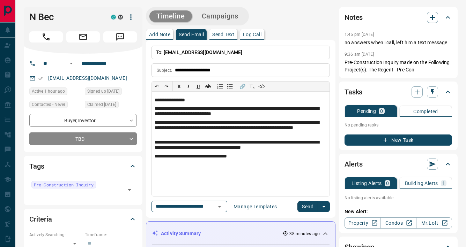  I want to click on span: Email, so click(83, 37).